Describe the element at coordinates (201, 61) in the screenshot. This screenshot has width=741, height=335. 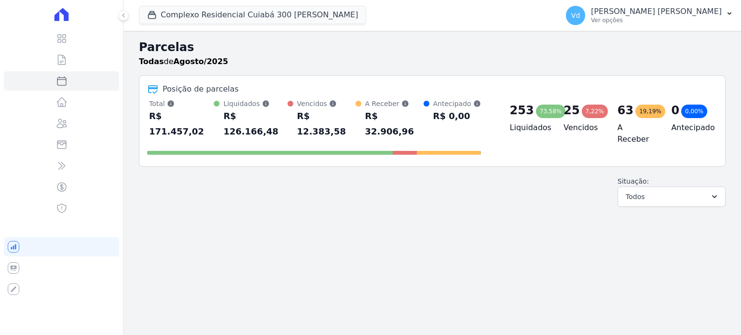
I see `strong: Agosto/2025` at that location.